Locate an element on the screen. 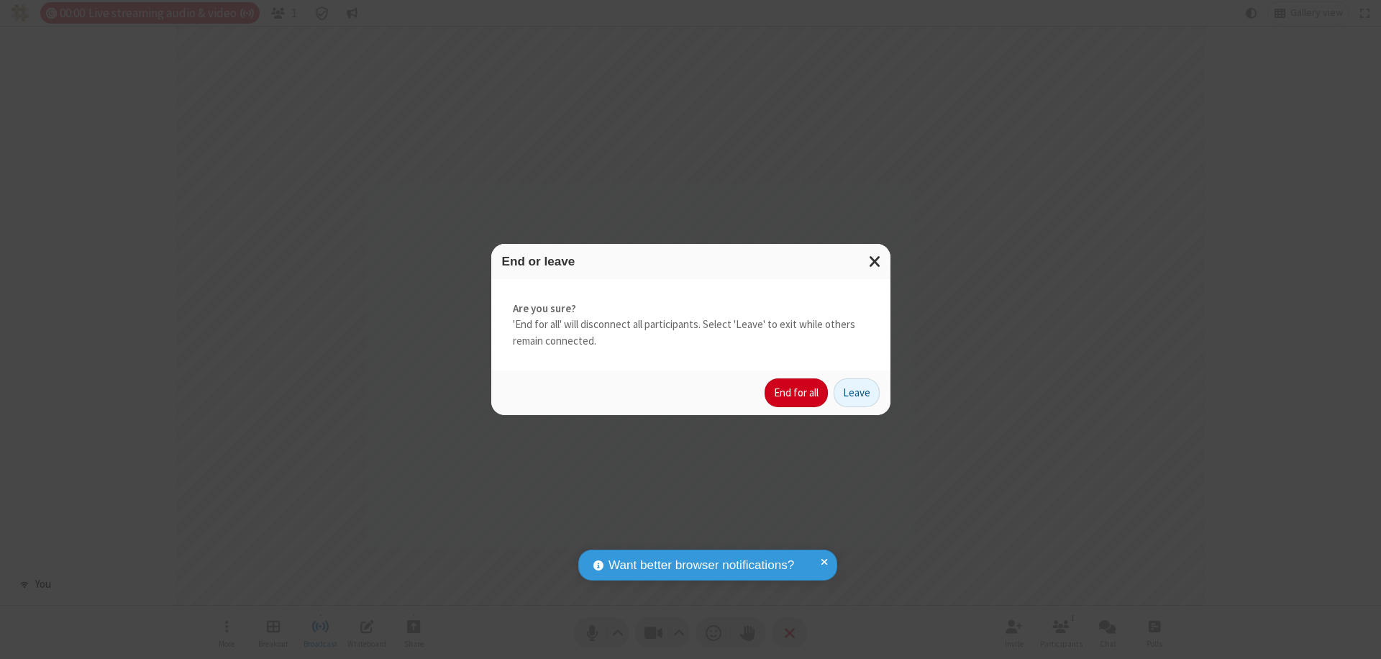  div: 'End for all' will disconnect all participants. Select 'Leave' to exit while others remain connec... is located at coordinates (691, 325).